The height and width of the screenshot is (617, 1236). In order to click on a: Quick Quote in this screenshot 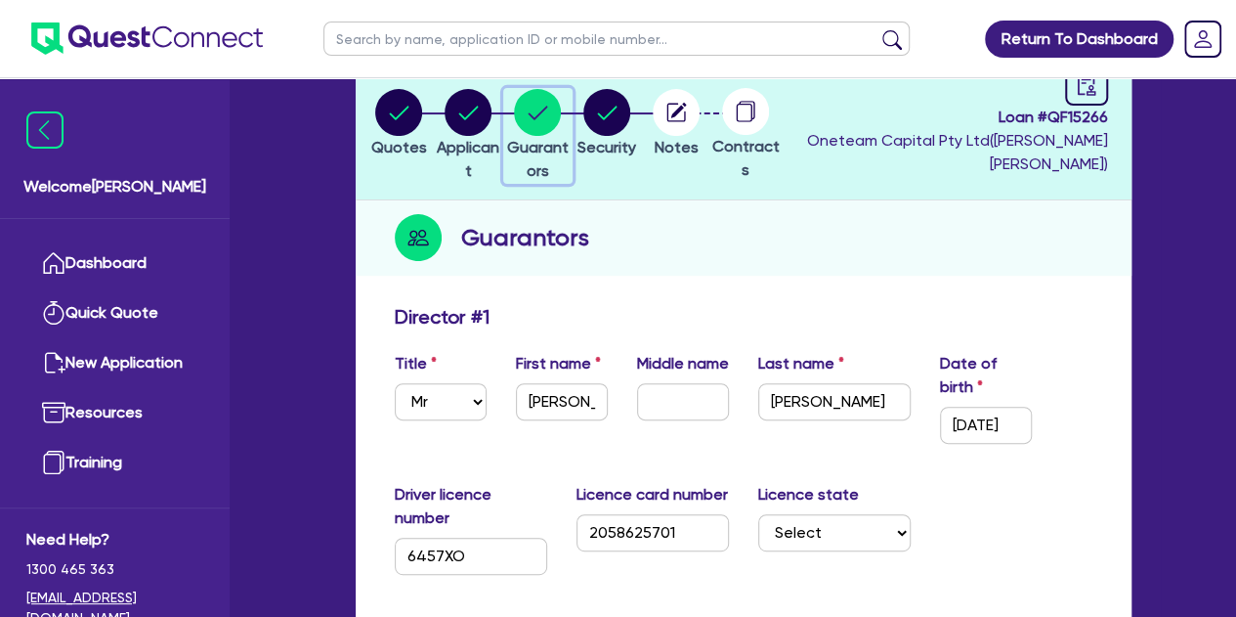, I will do `click(114, 313)`.